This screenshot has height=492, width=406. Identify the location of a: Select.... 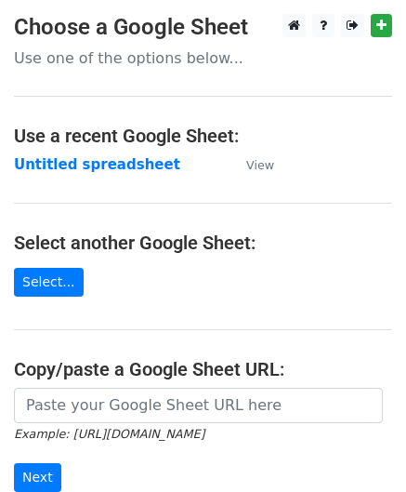
(48, 282).